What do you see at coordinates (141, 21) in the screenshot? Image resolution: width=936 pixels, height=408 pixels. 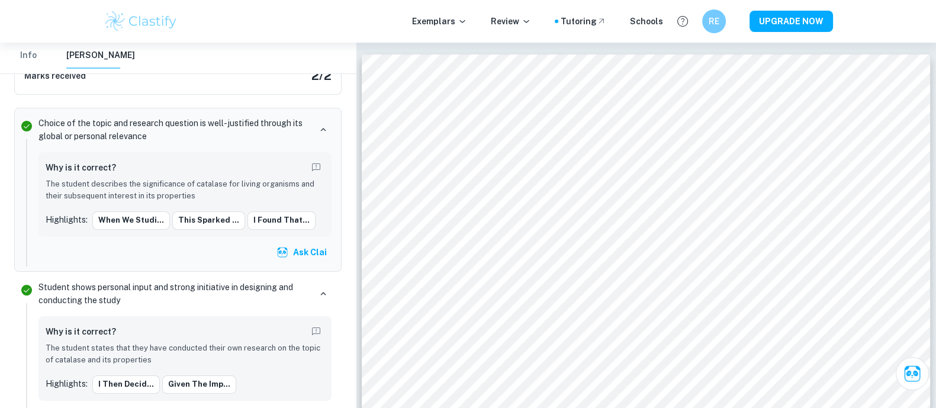 I see `img: Clastify logo` at bounding box center [141, 21].